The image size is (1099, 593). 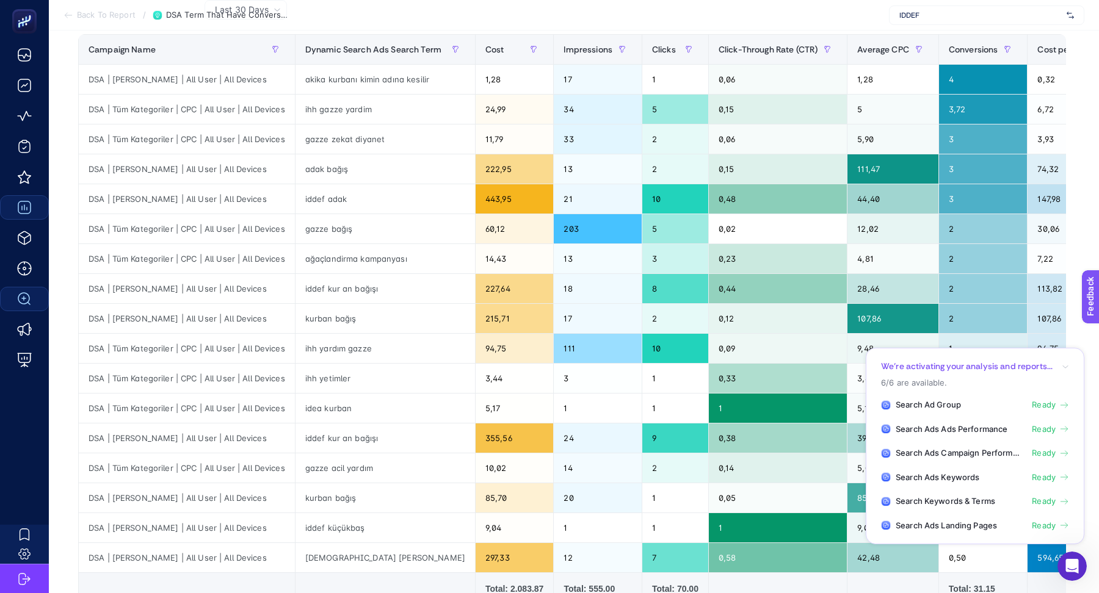 What do you see at coordinates (385, 139) in the screenshot?
I see `div: gazze zekat diyanet` at bounding box center [385, 139].